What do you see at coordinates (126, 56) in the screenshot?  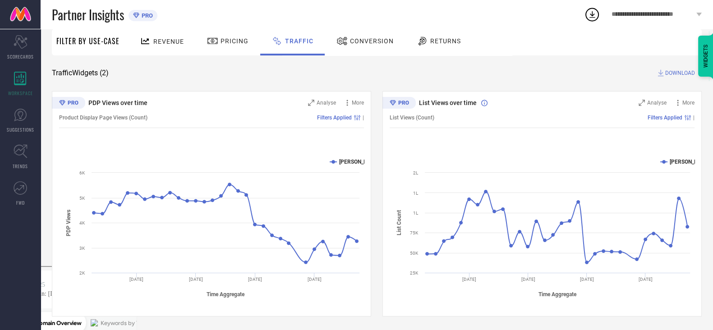 I see `div: Keywords by Traffic` at bounding box center [126, 56].